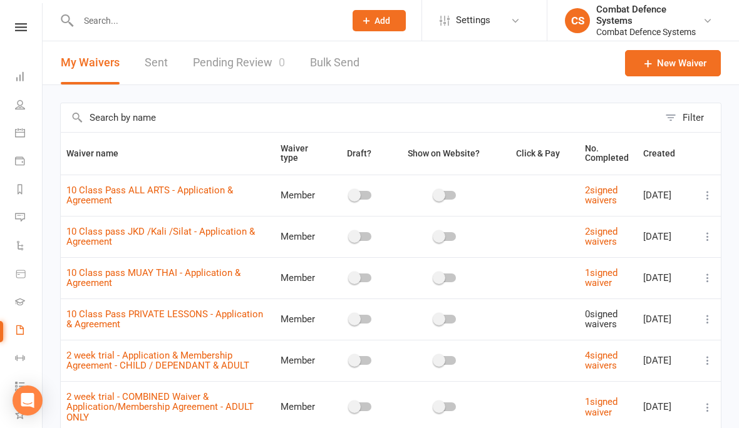  I want to click on a: Bulk Send, so click(334, 63).